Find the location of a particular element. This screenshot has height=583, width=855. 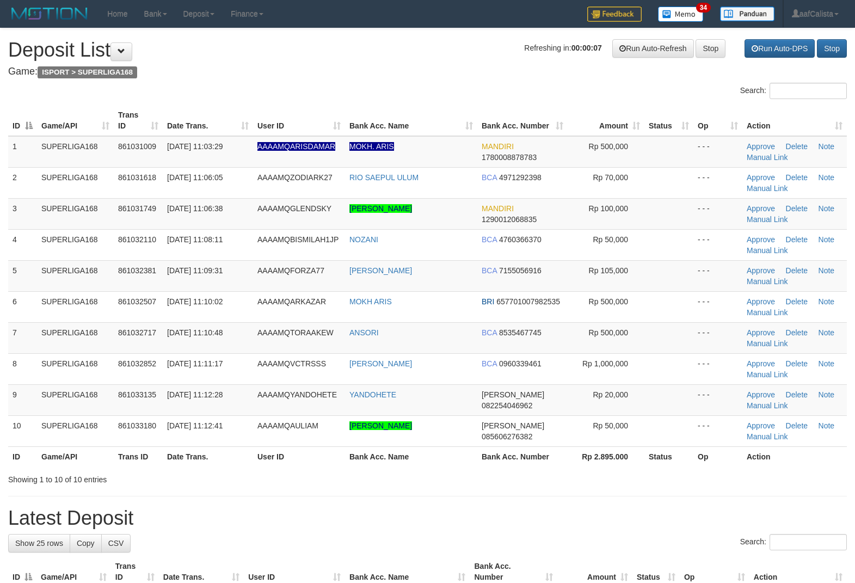

th: Trans ID: activate to sort column ascending is located at coordinates (138, 120).